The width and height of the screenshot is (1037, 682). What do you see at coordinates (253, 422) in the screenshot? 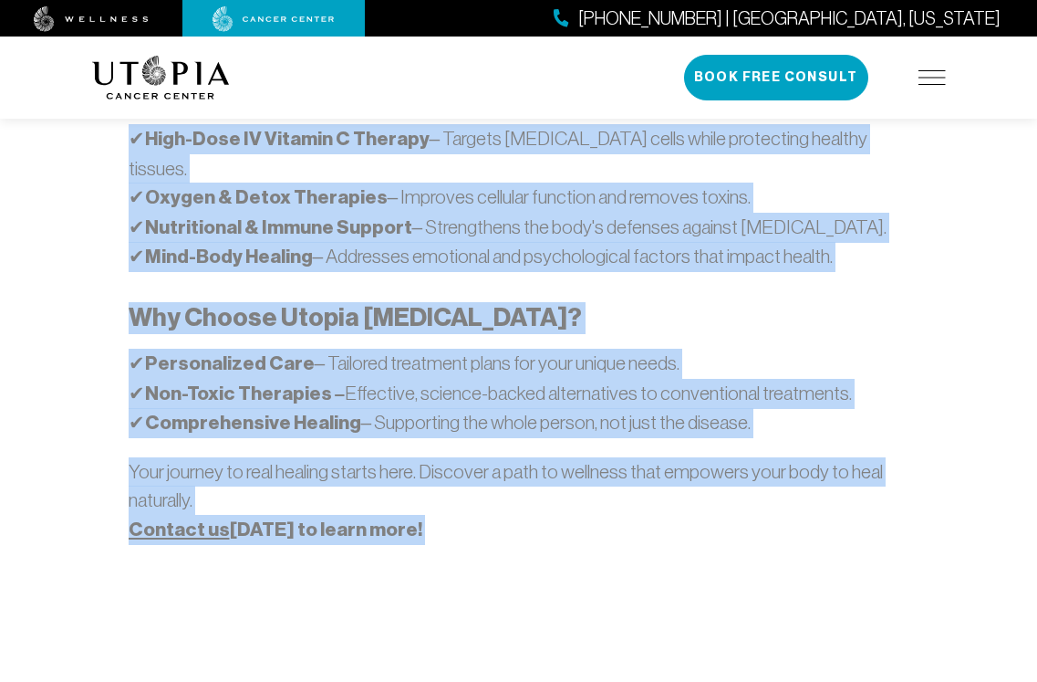
I see `strong: Comprehensive Healing` at bounding box center [253, 422].